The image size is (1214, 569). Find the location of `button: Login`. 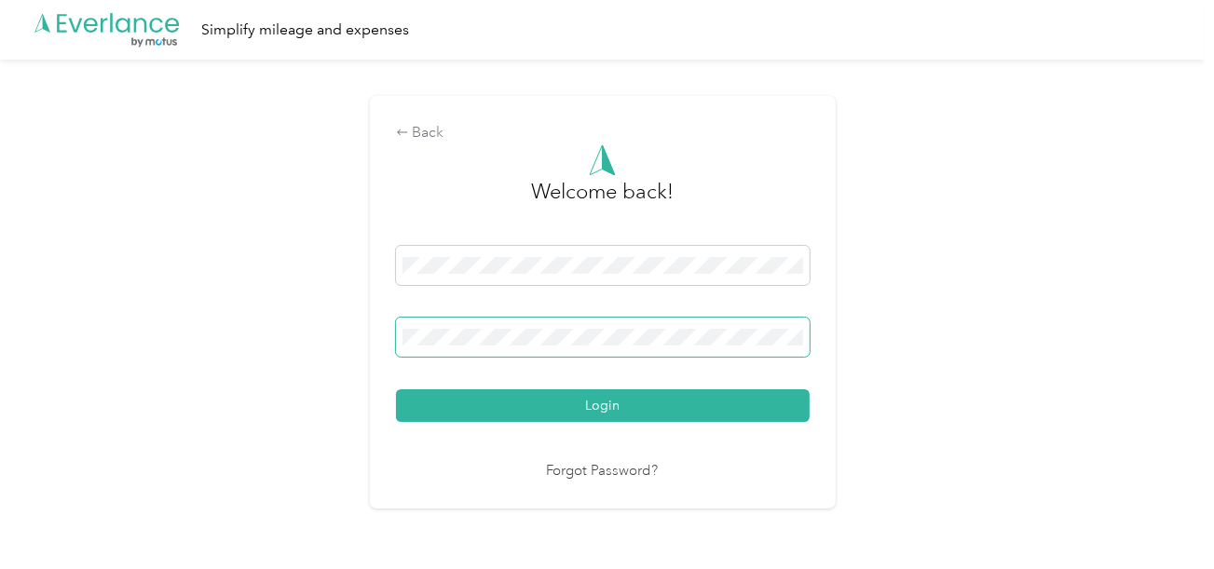

button: Login is located at coordinates (603, 405).